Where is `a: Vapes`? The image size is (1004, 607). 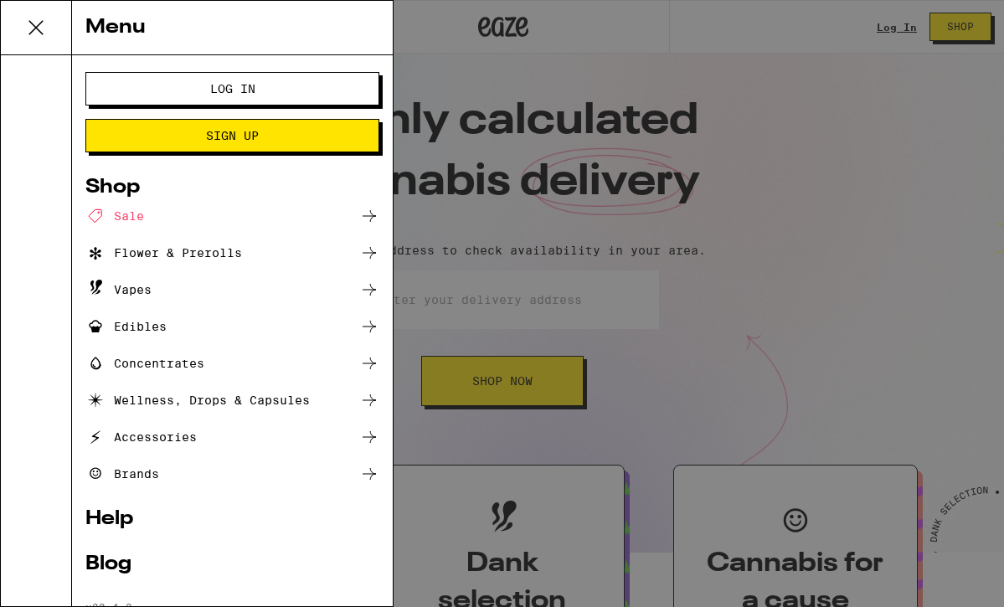 a: Vapes is located at coordinates (232, 290).